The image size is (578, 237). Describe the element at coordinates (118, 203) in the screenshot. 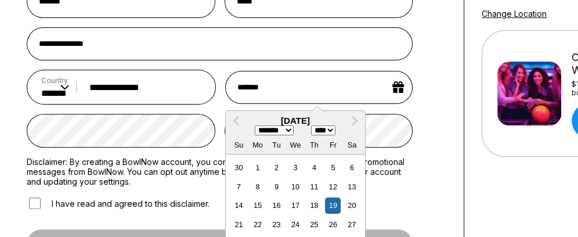

I see `label: I have read and agreed to this disclaimer.` at that location.